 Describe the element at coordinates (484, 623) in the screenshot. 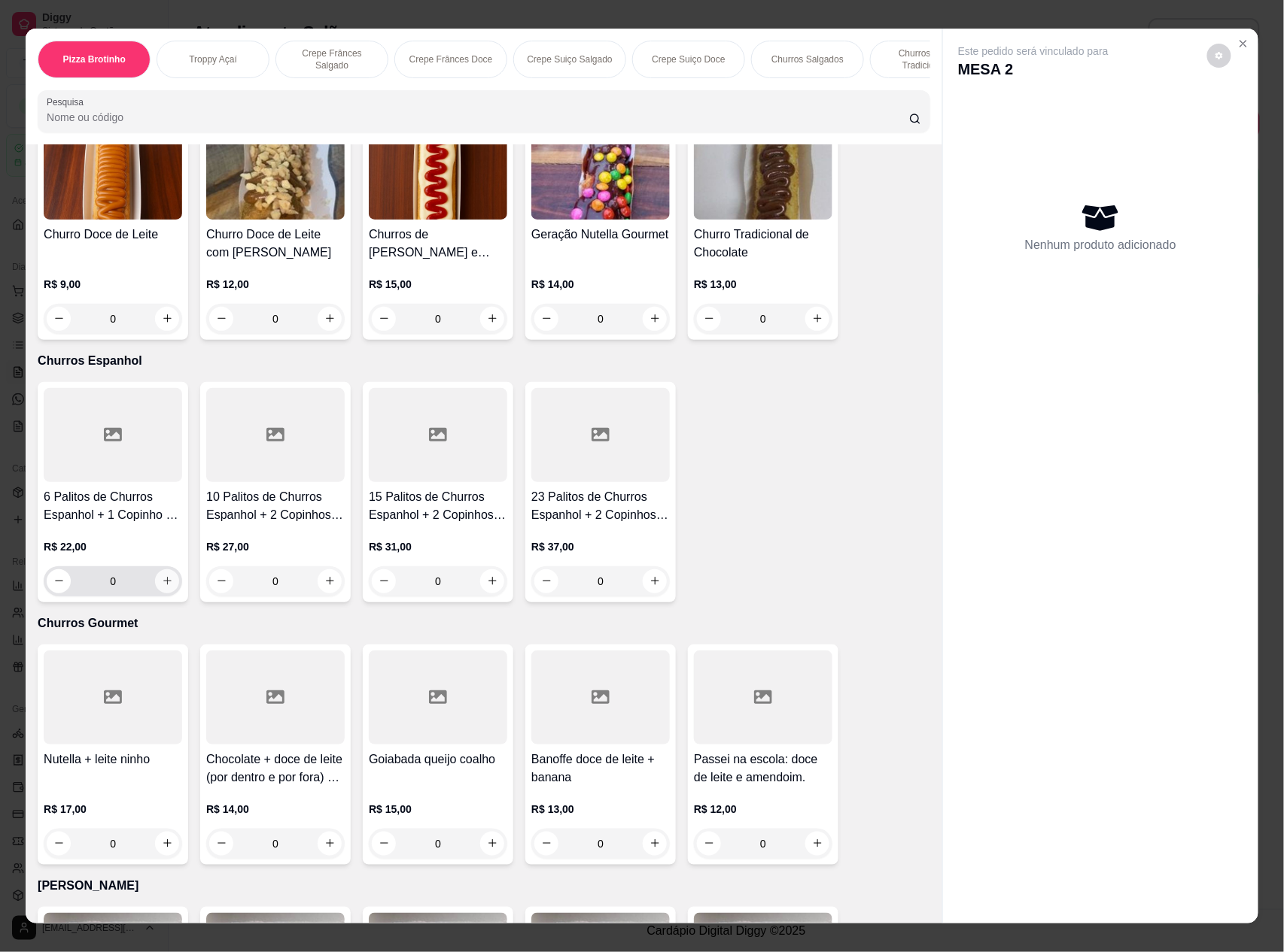

I see `p: Churros Gourmet` at that location.